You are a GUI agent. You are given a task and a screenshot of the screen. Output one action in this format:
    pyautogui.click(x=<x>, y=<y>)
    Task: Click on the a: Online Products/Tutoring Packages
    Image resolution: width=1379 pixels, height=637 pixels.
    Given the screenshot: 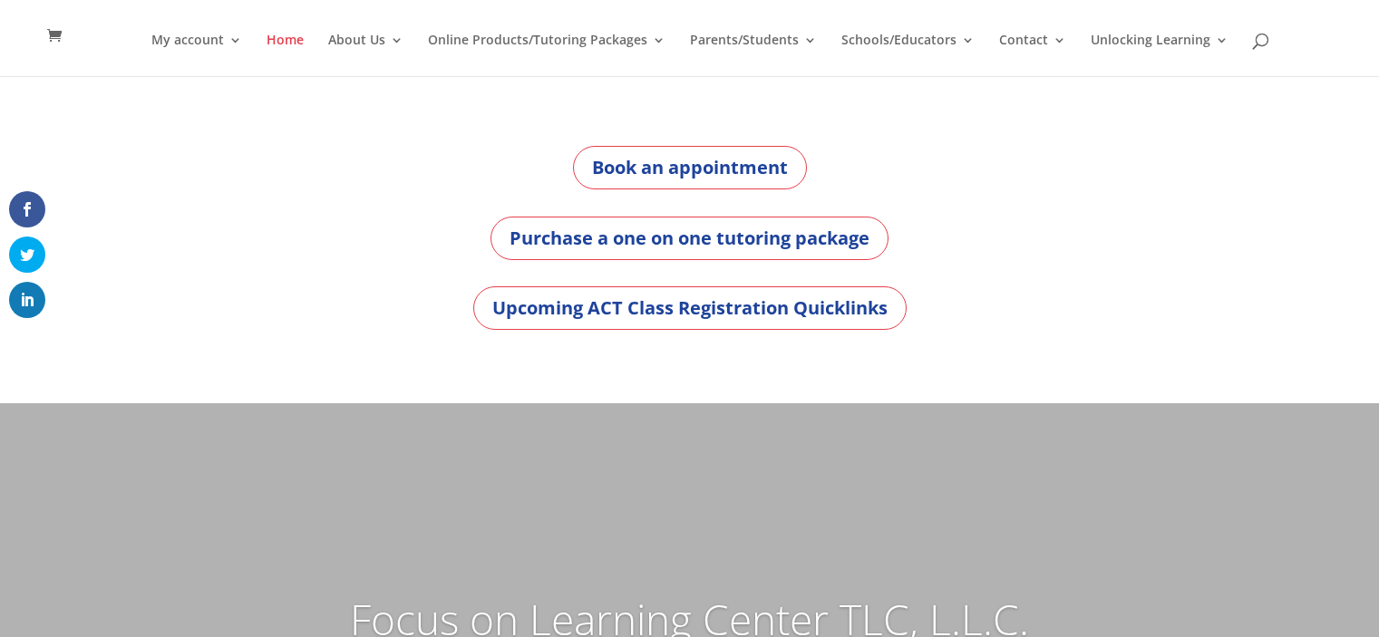 What is the action you would take?
    pyautogui.click(x=547, y=54)
    